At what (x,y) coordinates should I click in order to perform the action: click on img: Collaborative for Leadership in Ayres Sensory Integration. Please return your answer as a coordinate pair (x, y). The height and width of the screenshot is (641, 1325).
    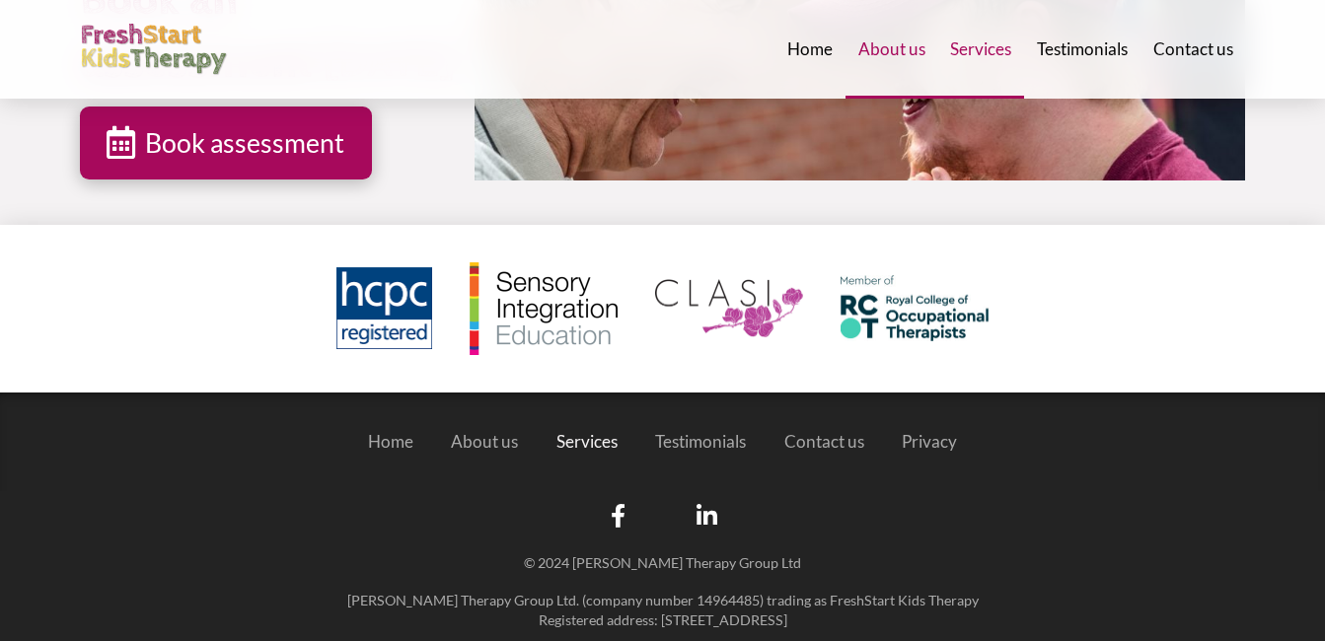
    Looking at the image, I should click on (729, 309).